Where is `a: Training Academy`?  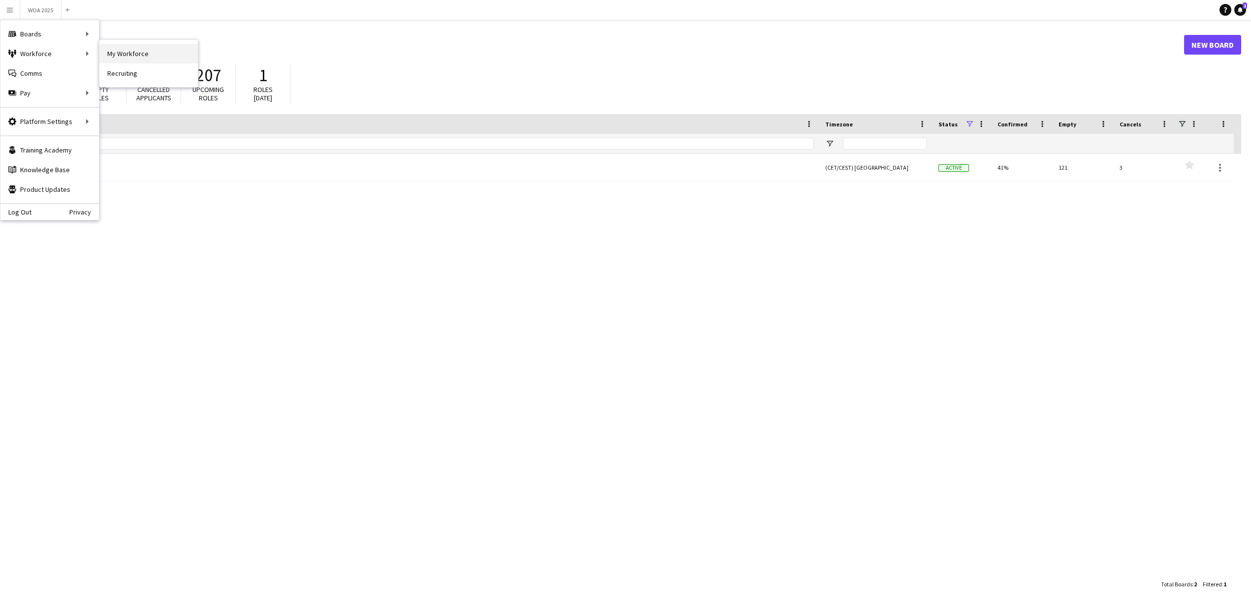
a: Training Academy is located at coordinates (50, 150).